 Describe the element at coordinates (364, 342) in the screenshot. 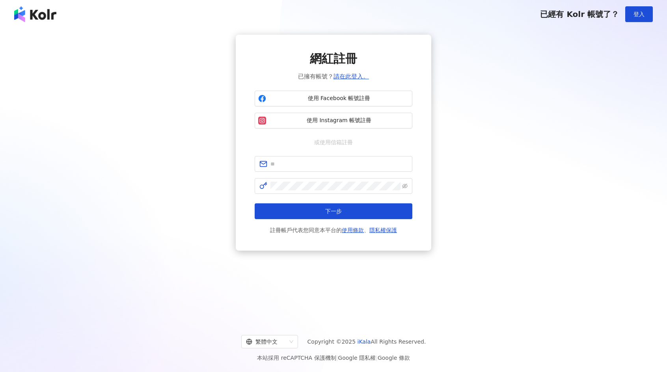

I see `a: iKala` at that location.